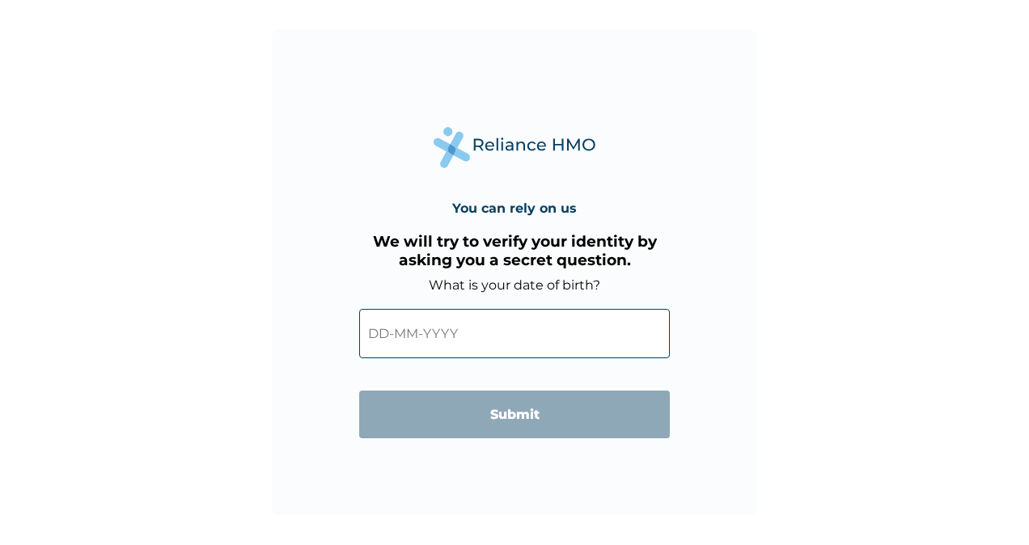 The width and height of the screenshot is (1029, 545). What do you see at coordinates (514, 147) in the screenshot?
I see `img: Reliance Health's Logo` at bounding box center [514, 147].